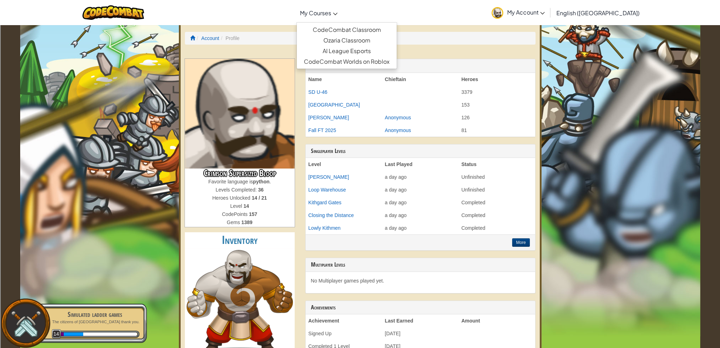 This screenshot has width=720, height=348. Describe the element at coordinates (319, 13) in the screenshot. I see `a: My Courses` at that location.